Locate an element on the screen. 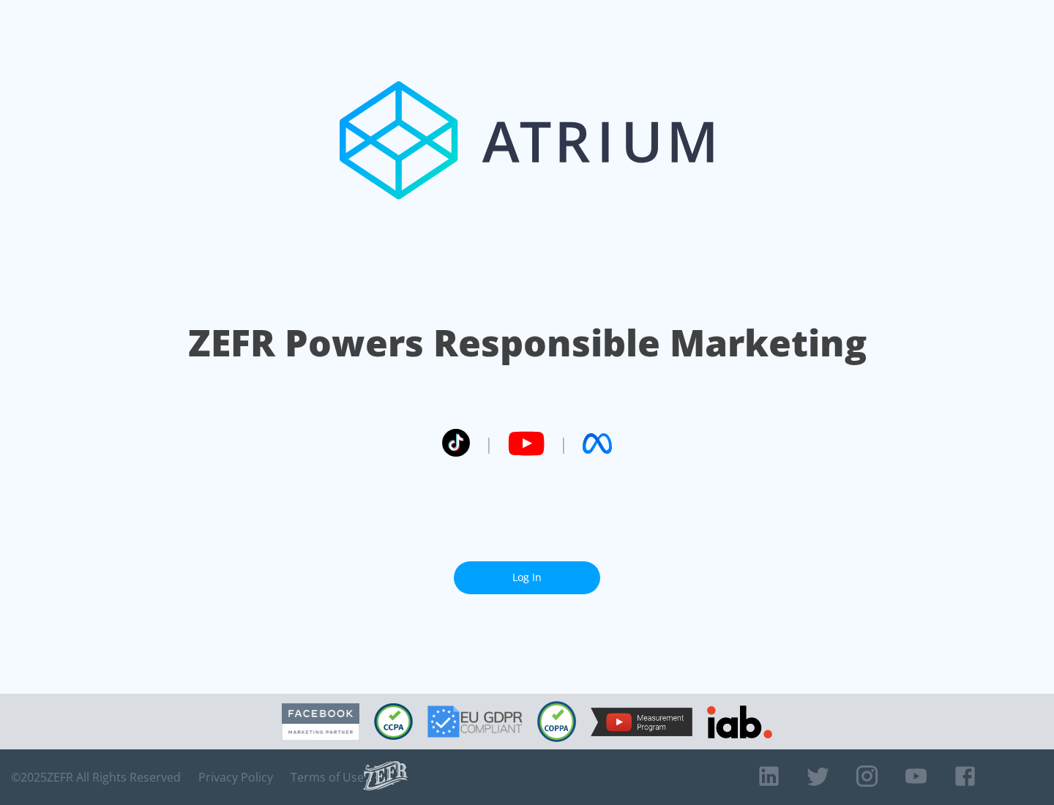 This screenshot has width=1054, height=805. img: CCPA Compliant is located at coordinates (393, 722).